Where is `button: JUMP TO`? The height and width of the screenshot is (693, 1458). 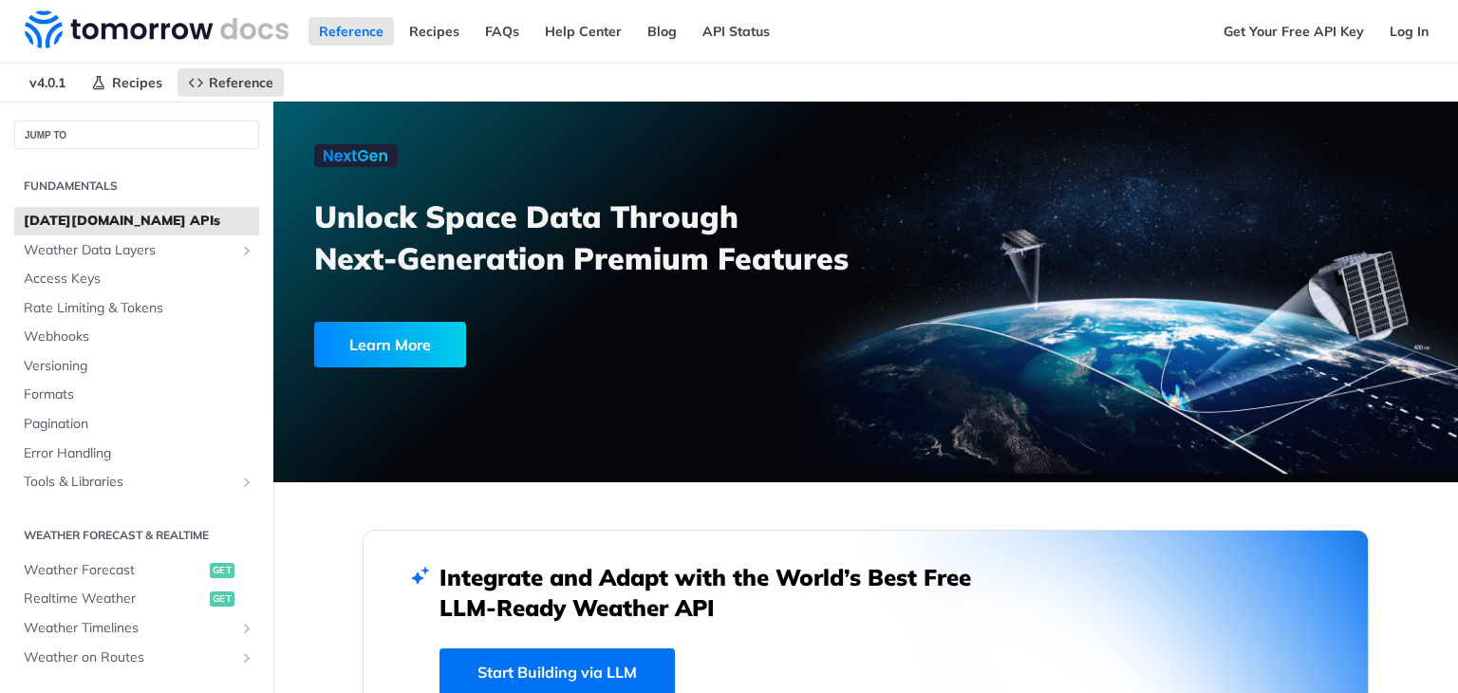
button: JUMP TO is located at coordinates (137, 135).